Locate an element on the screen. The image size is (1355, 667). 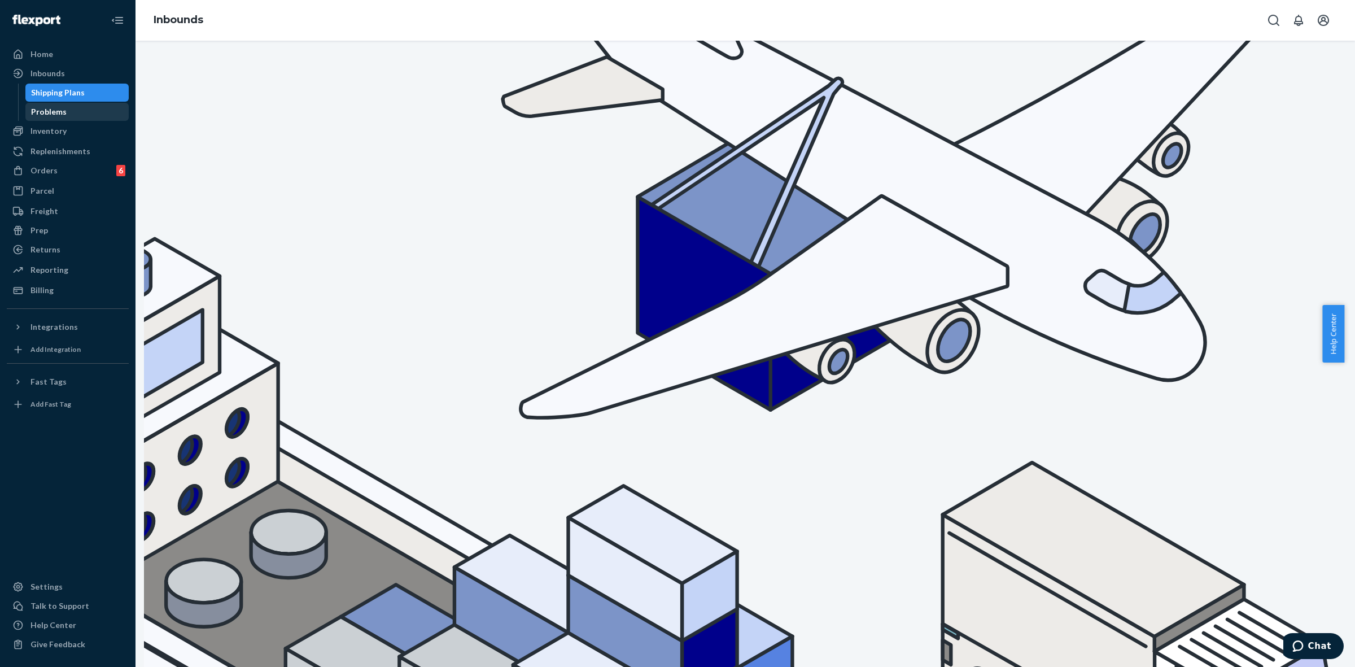
div: Add Fast Tag is located at coordinates (51, 404).